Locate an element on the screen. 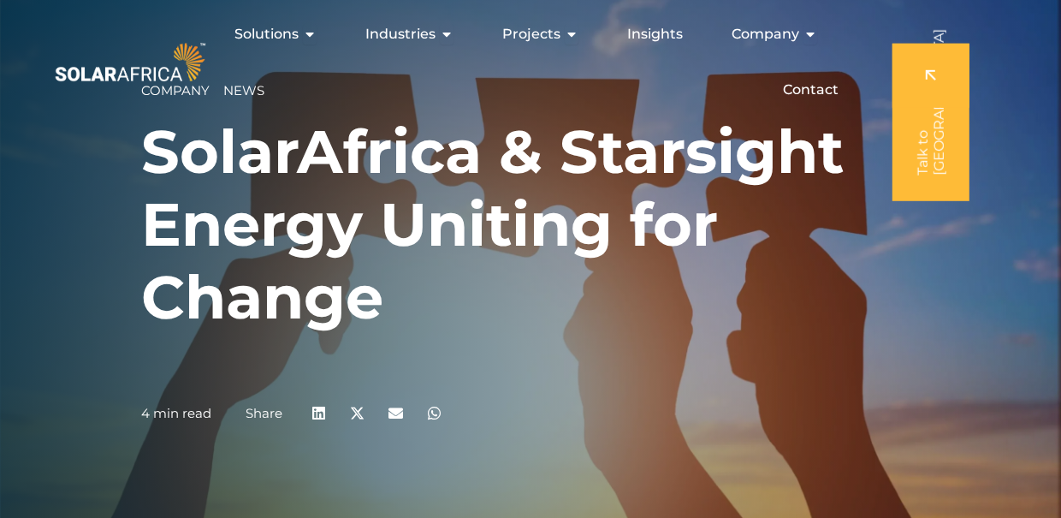 The height and width of the screenshot is (518, 1061). span: Company is located at coordinates (765, 34).